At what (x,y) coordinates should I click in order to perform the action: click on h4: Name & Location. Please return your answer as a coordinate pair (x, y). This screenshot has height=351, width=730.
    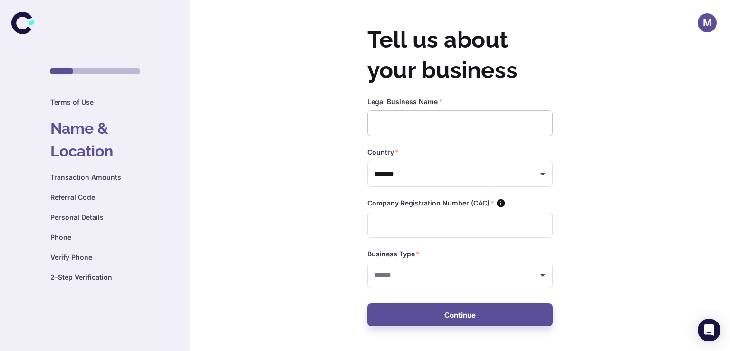
    Looking at the image, I should click on (95, 140).